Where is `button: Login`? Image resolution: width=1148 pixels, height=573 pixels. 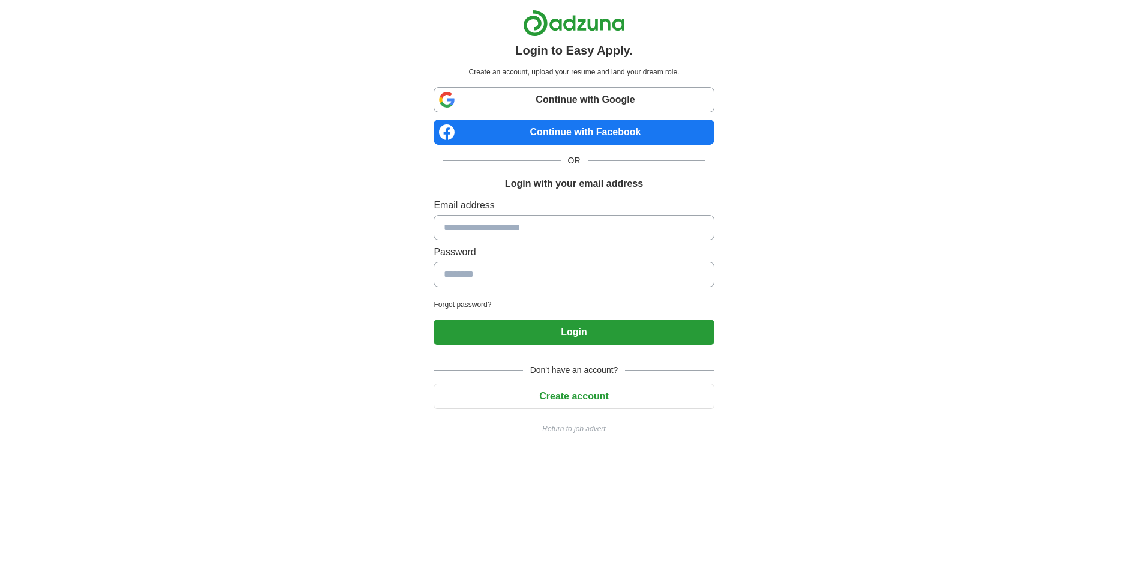 button: Login is located at coordinates (573, 332).